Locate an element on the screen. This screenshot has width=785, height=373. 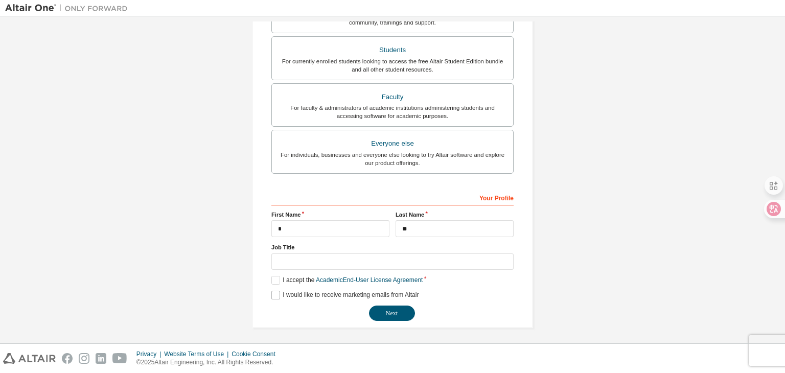
div: For faculty & administrators of academic institutions administering students and accessing softwa... is located at coordinates (392, 112).